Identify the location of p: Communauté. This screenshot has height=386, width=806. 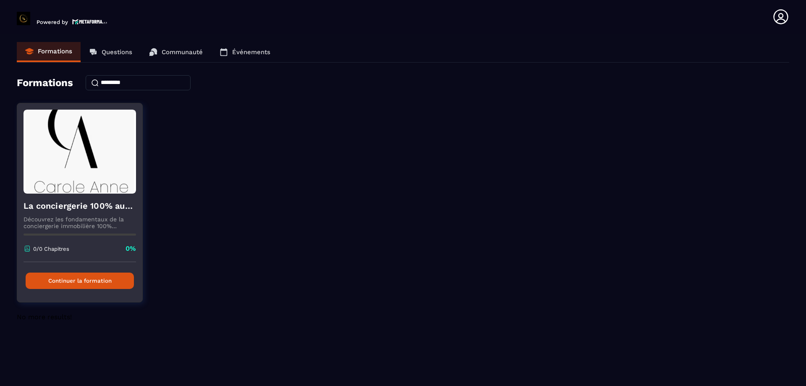
(182, 52).